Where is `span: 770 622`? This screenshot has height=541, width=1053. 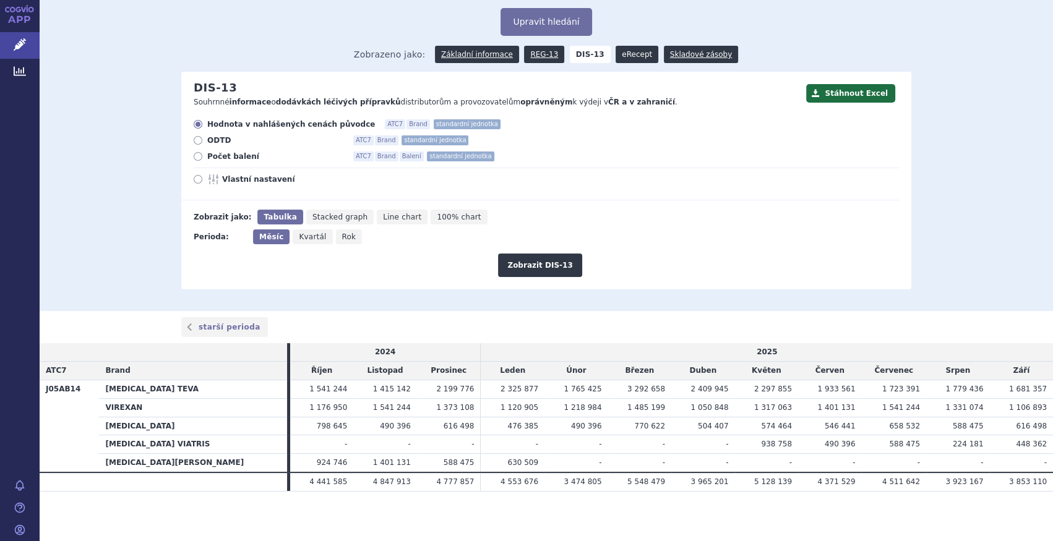
span: 770 622 is located at coordinates (649, 426).